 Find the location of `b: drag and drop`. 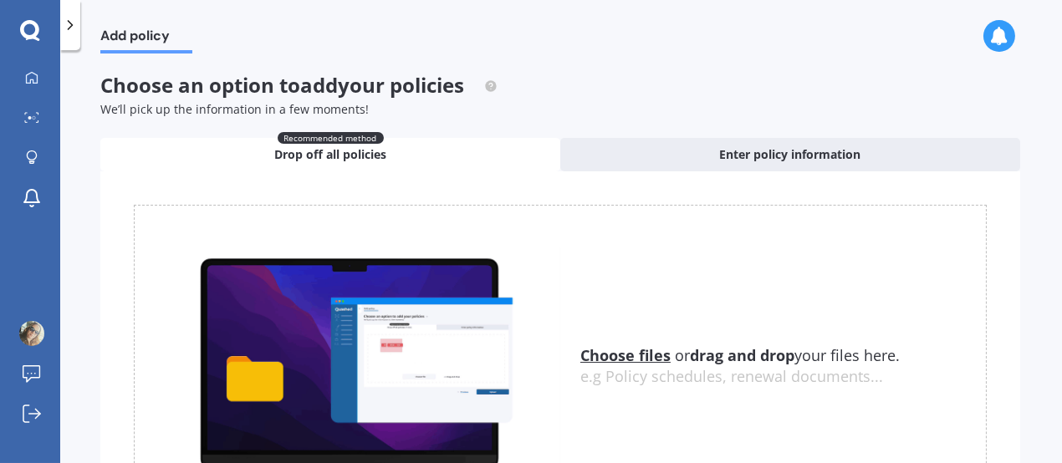

b: drag and drop is located at coordinates (742, 355).